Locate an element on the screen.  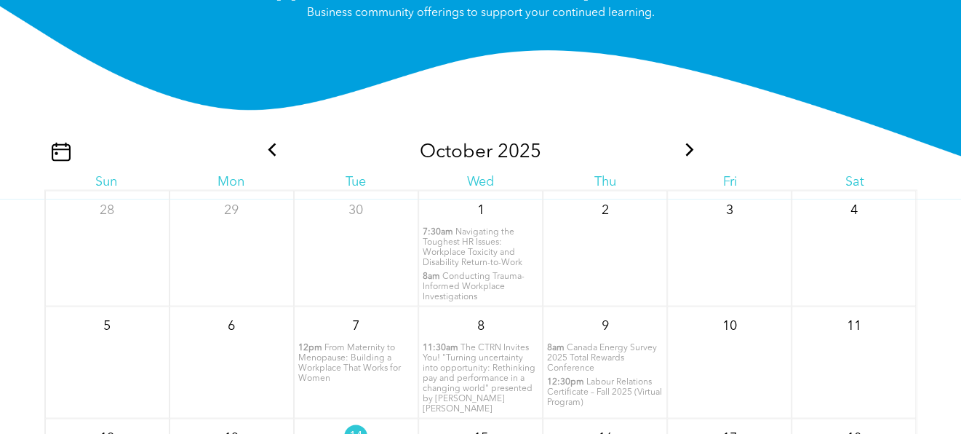
p: 11 is located at coordinates (854, 325).